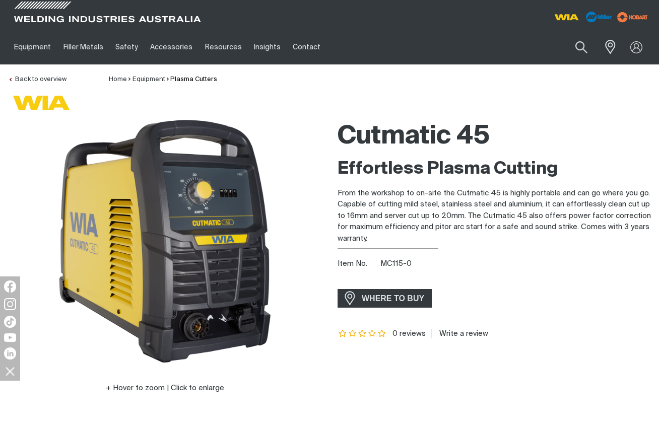 This screenshot has width=659, height=431. Describe the element at coordinates (194, 79) in the screenshot. I see `a: Plasma Cutters` at that location.